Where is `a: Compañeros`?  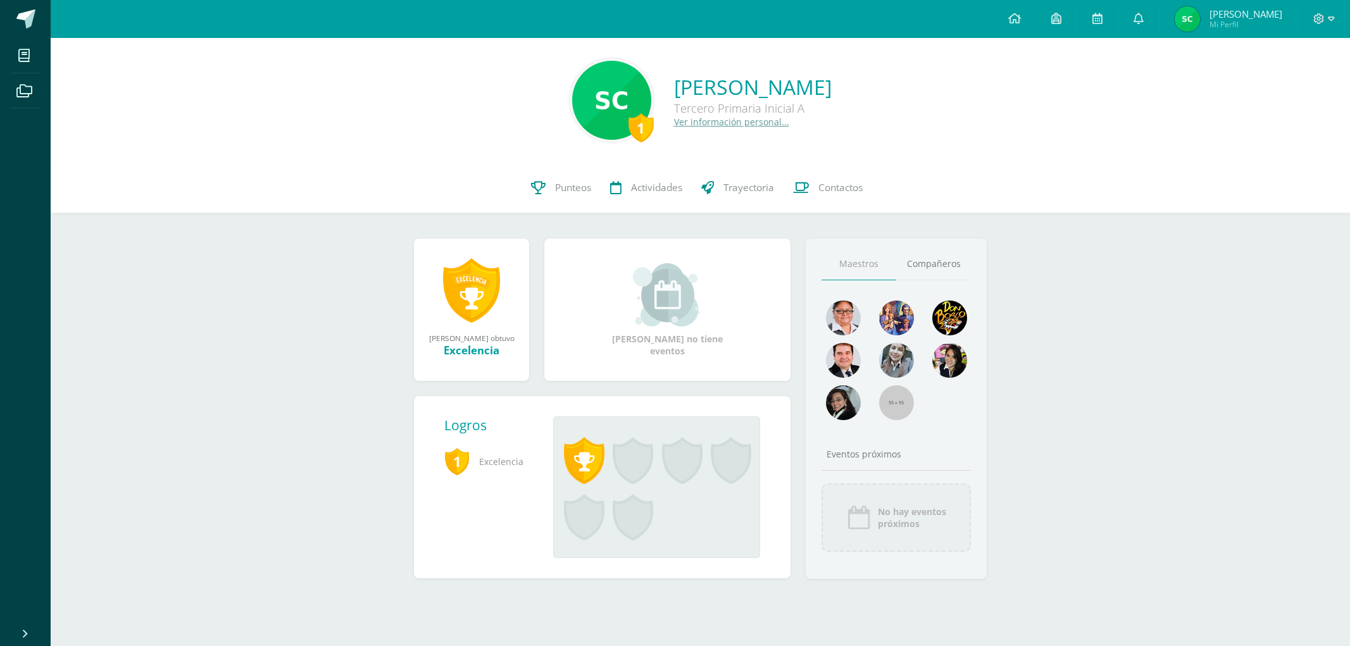 a: Compañeros is located at coordinates (934, 264).